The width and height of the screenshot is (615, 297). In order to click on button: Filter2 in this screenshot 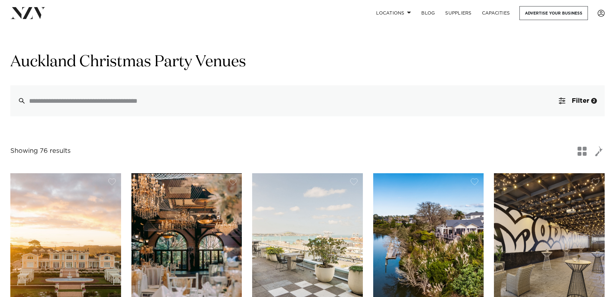, I will do `click(578, 101)`.